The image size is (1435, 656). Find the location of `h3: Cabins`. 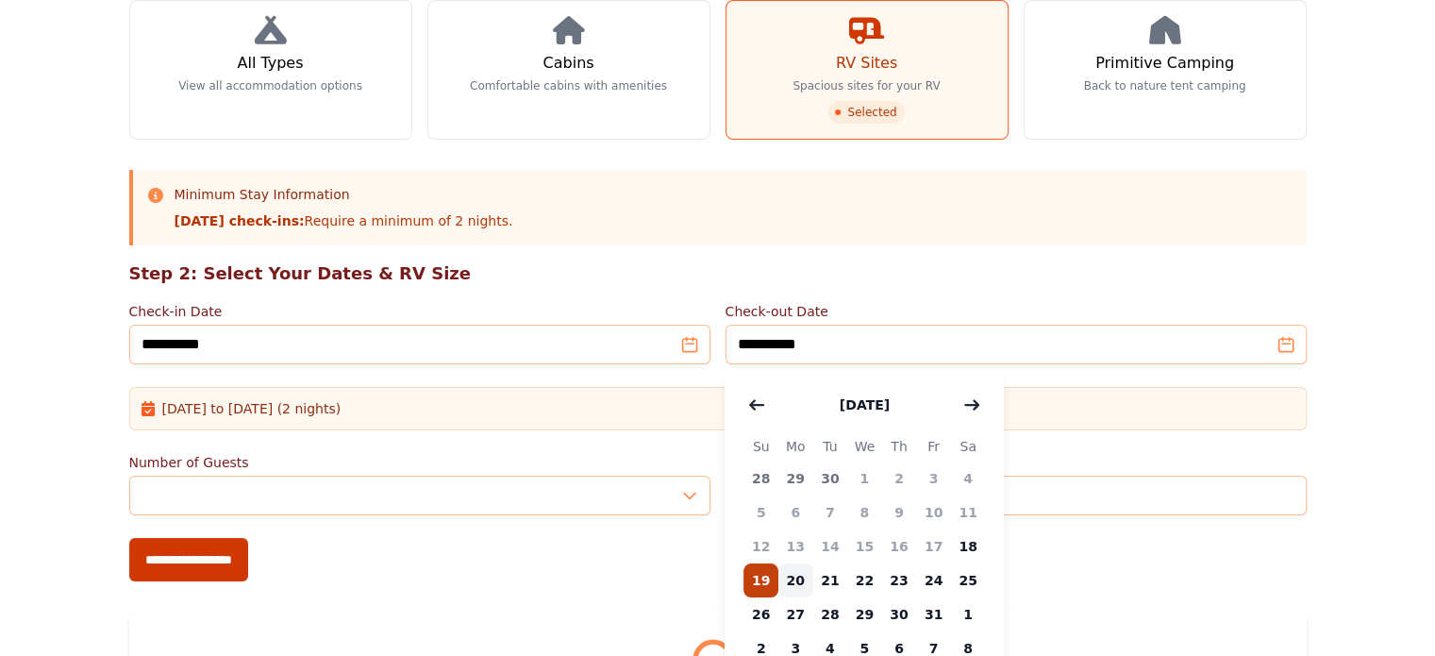

h3: Cabins is located at coordinates (568, 63).